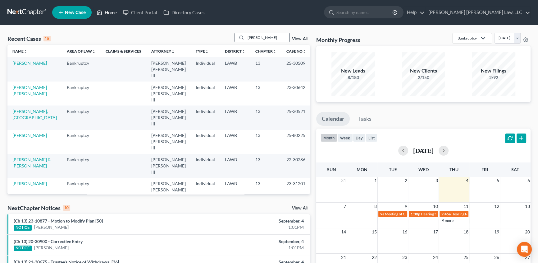 The width and height of the screenshot is (538, 263). What do you see at coordinates (414, 12) in the screenshot?
I see `a: Help` at bounding box center [414, 12].